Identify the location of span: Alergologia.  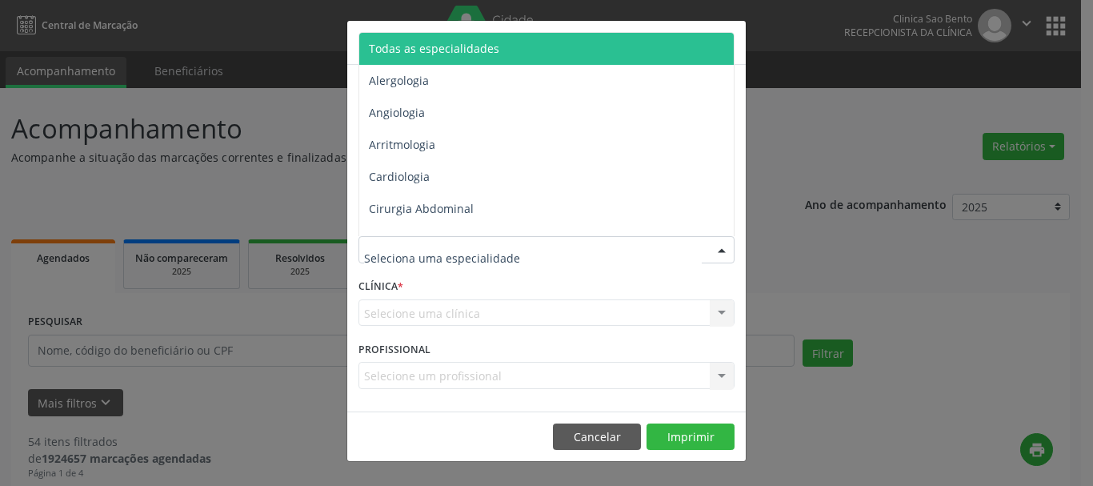
(398, 80).